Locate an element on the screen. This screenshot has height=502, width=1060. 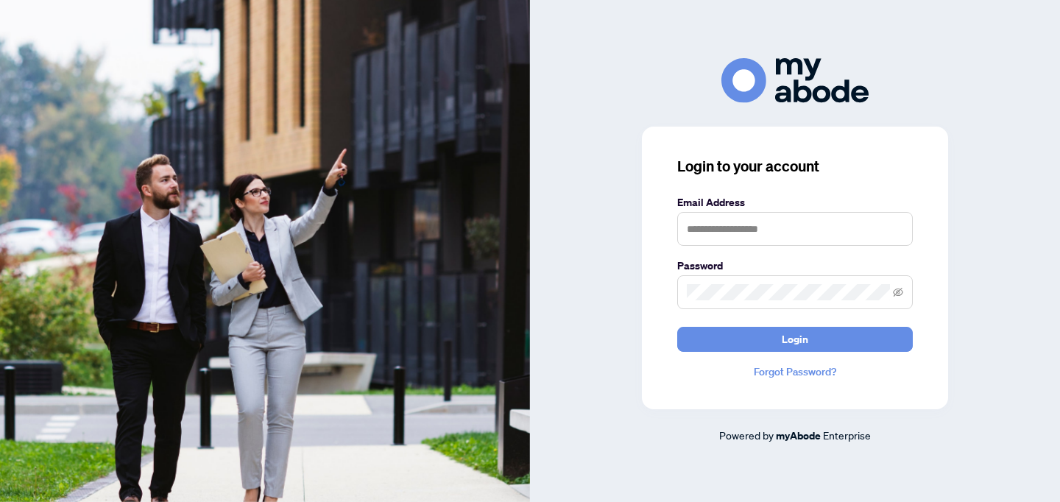
label: Password is located at coordinates (795, 266).